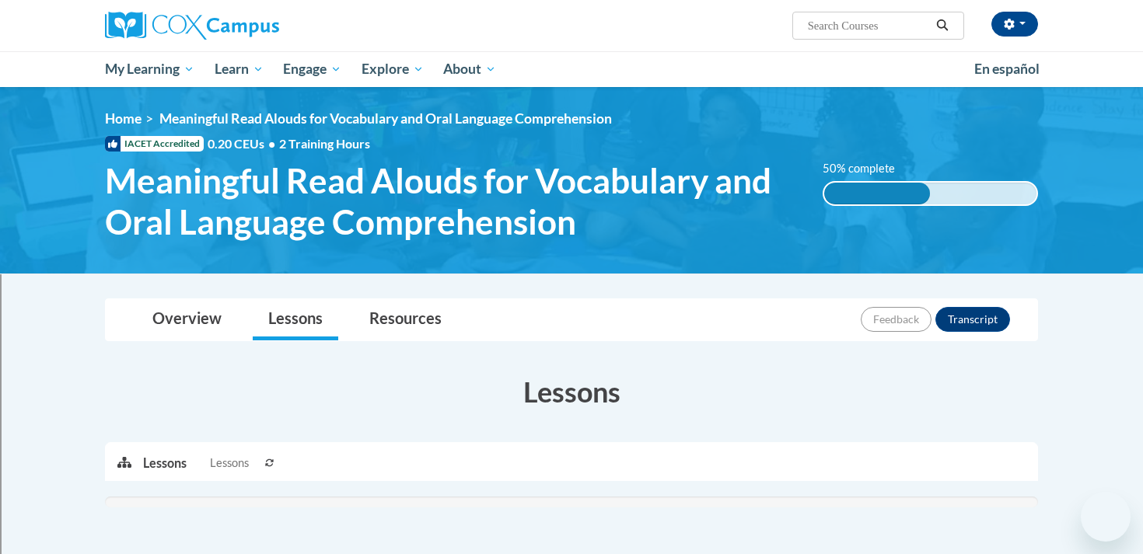  I want to click on a: My Learning, so click(149, 69).